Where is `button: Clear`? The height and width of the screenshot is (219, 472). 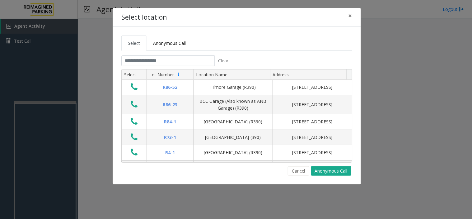
button: Clear is located at coordinates (223, 61).